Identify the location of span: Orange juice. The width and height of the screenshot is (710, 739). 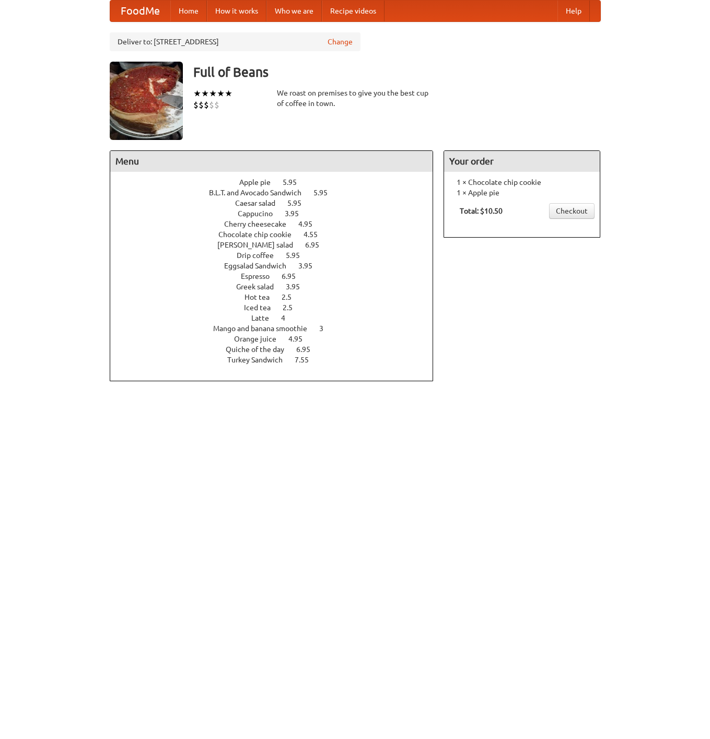
(260, 339).